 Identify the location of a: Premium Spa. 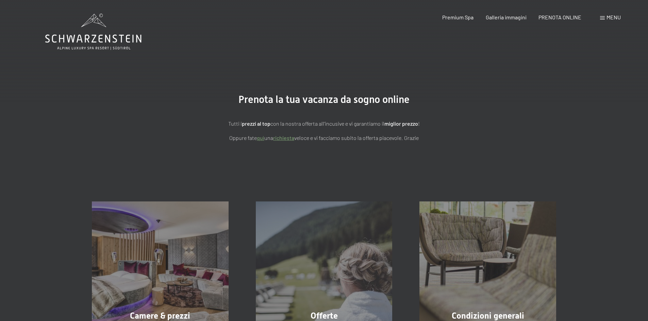
(458, 17).